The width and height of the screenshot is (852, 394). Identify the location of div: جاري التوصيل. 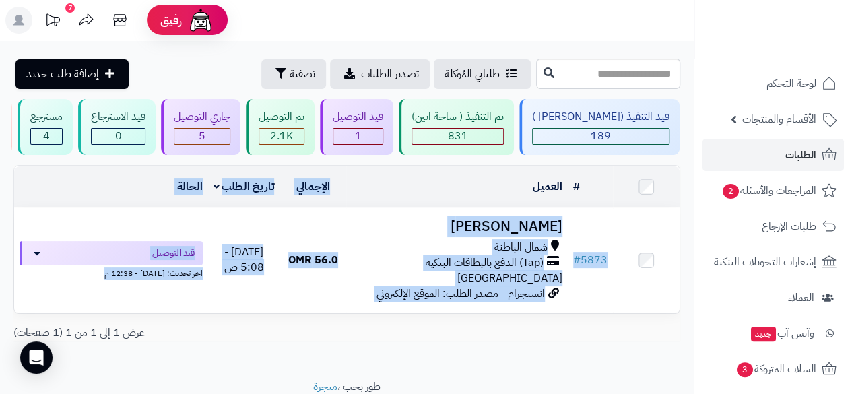
(202, 117).